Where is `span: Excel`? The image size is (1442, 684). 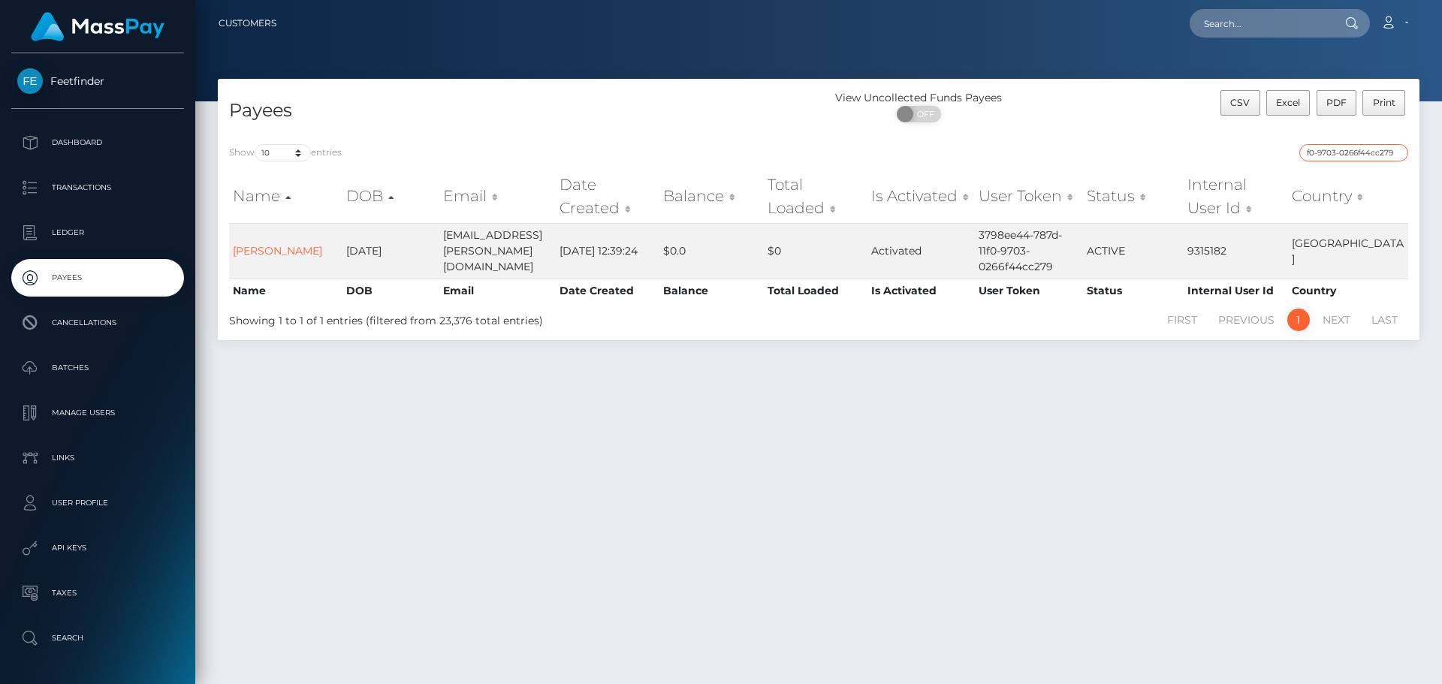 span: Excel is located at coordinates (1288, 102).